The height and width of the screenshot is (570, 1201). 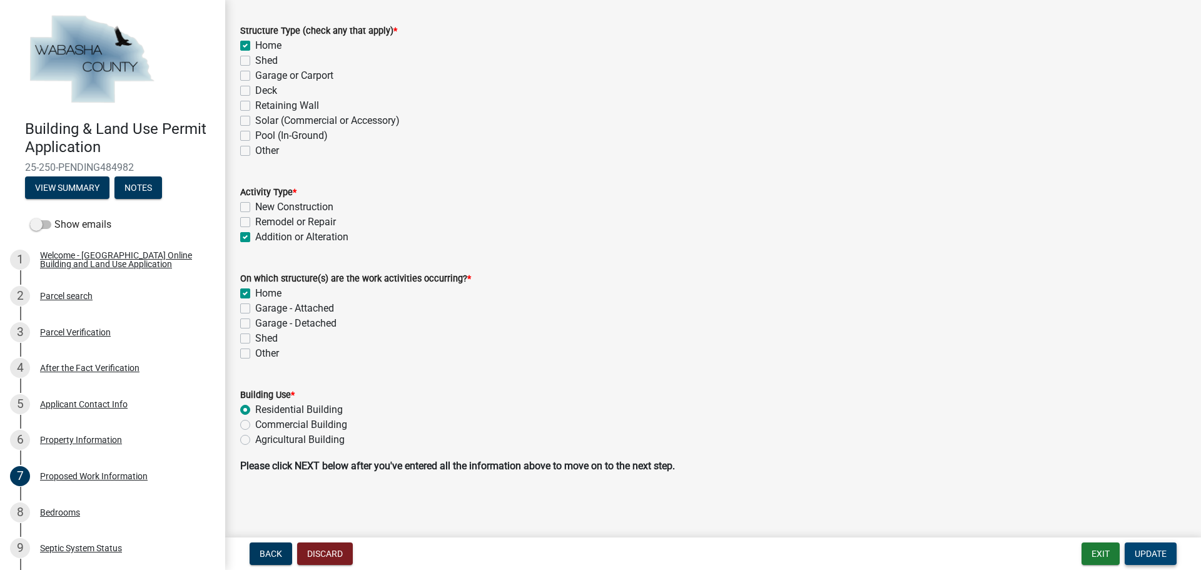 I want to click on div: After the Fact Verification, so click(x=89, y=368).